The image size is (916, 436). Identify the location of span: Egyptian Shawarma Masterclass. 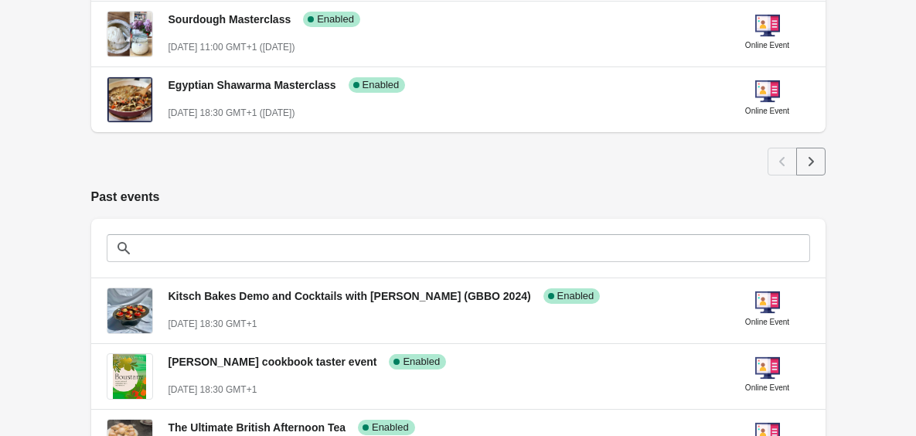
(252, 85).